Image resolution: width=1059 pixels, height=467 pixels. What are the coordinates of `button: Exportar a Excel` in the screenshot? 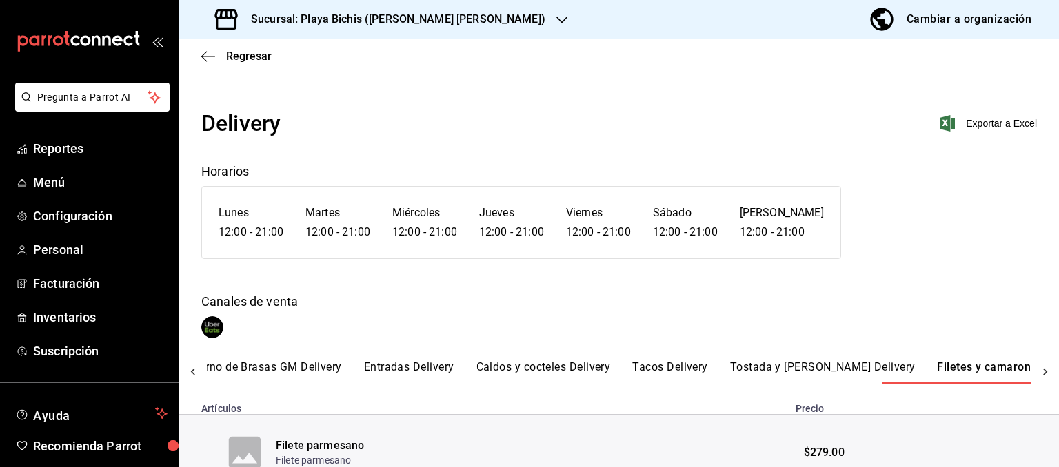 It's located at (989, 123).